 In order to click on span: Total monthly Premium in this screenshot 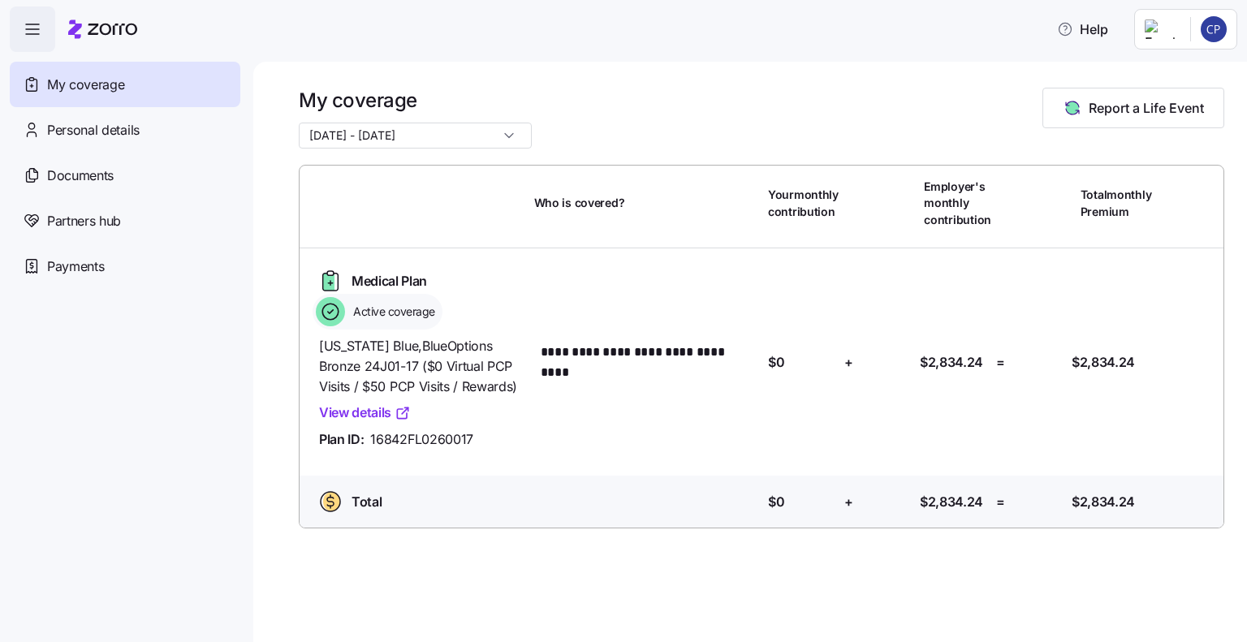, I will do `click(1116, 203)`.